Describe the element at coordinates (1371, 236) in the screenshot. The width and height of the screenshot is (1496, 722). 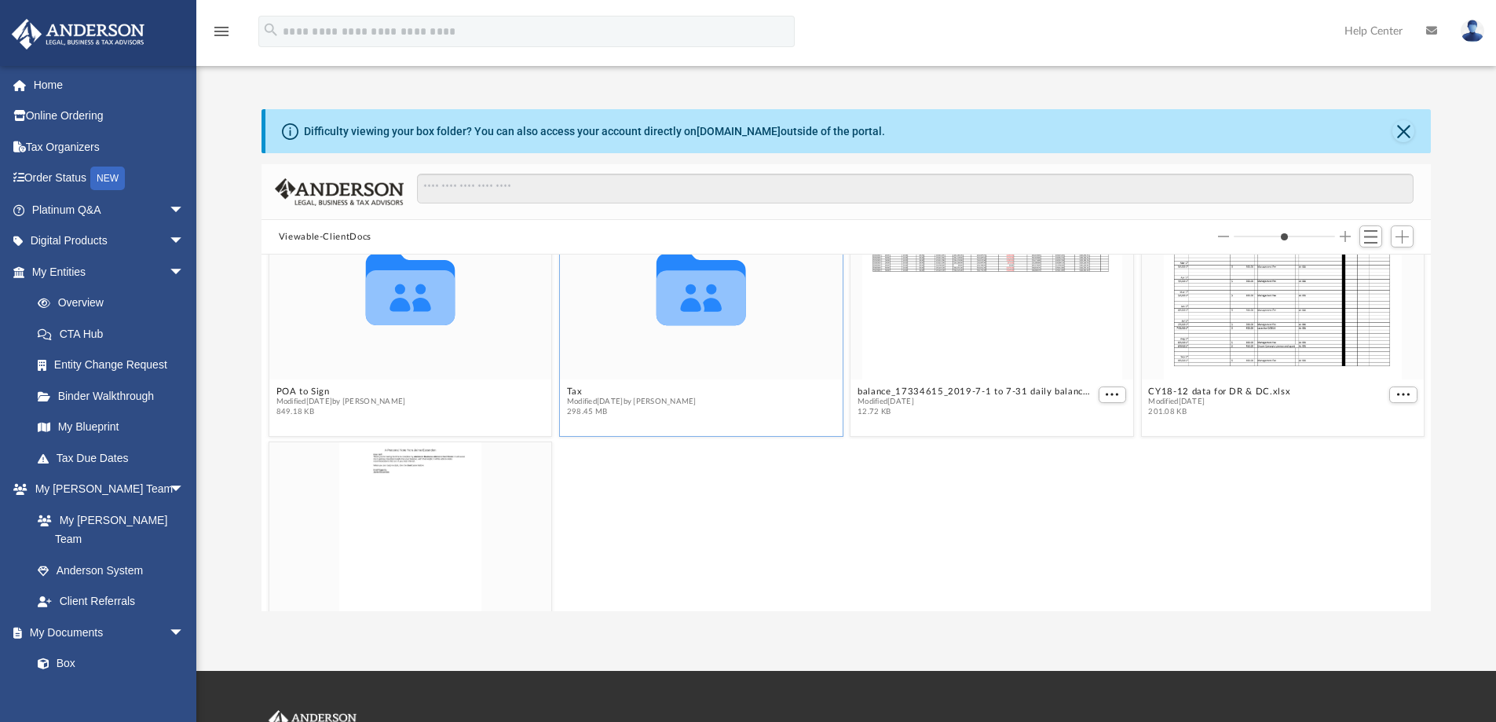
I see `button: Switch to List View` at that location.